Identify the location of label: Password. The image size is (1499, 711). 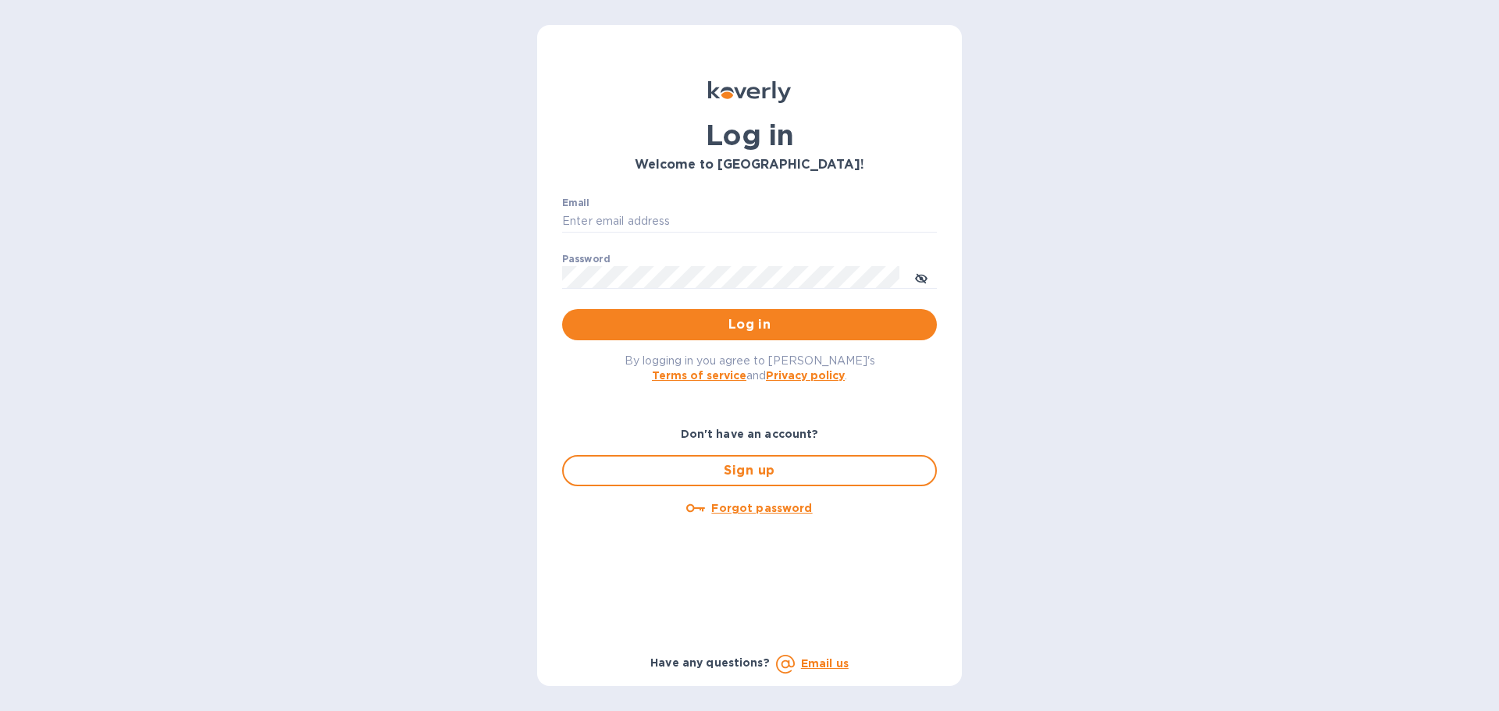
(586, 259).